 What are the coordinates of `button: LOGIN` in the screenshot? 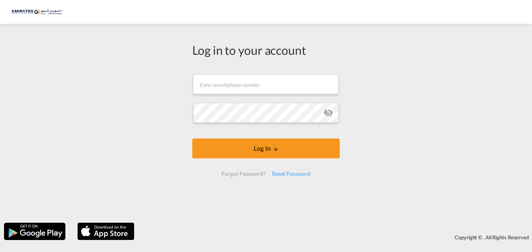 It's located at (266, 148).